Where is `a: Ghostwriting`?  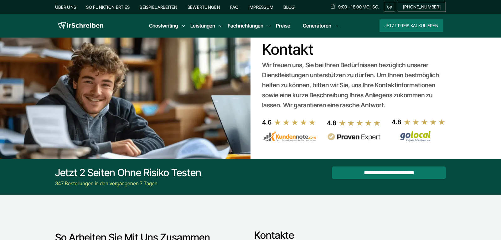
a: Ghostwriting is located at coordinates (163, 26).